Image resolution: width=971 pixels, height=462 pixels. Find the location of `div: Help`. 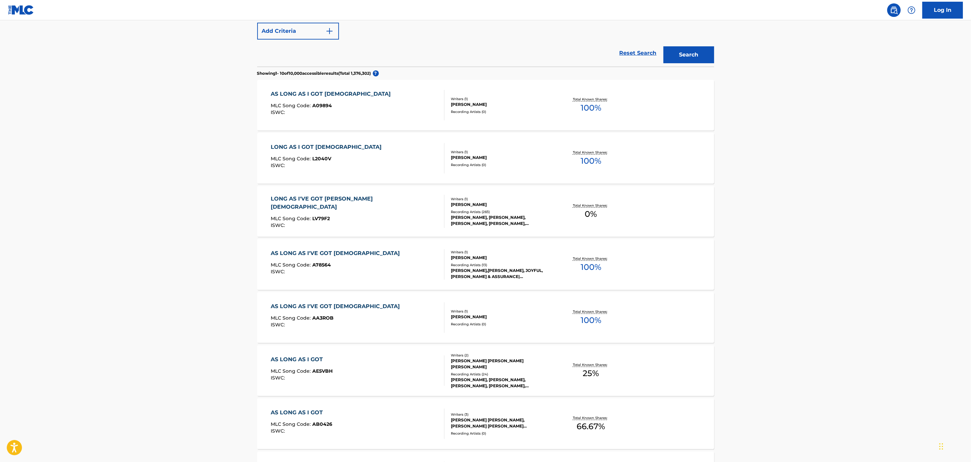

div: Help is located at coordinates (911, 10).